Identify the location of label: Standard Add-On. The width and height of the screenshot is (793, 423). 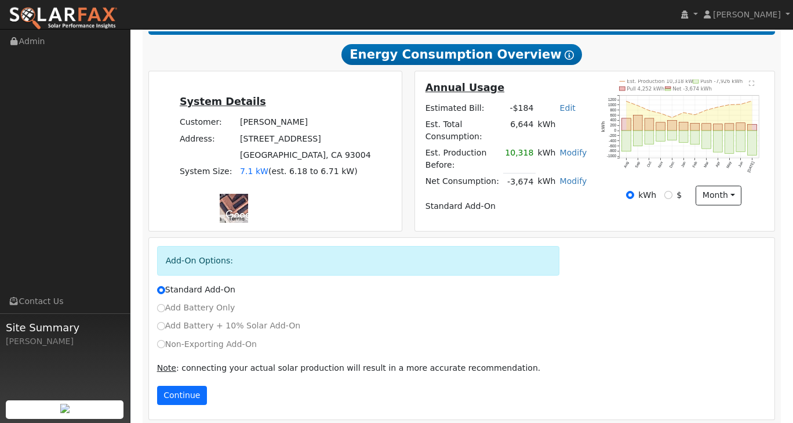
(196, 289).